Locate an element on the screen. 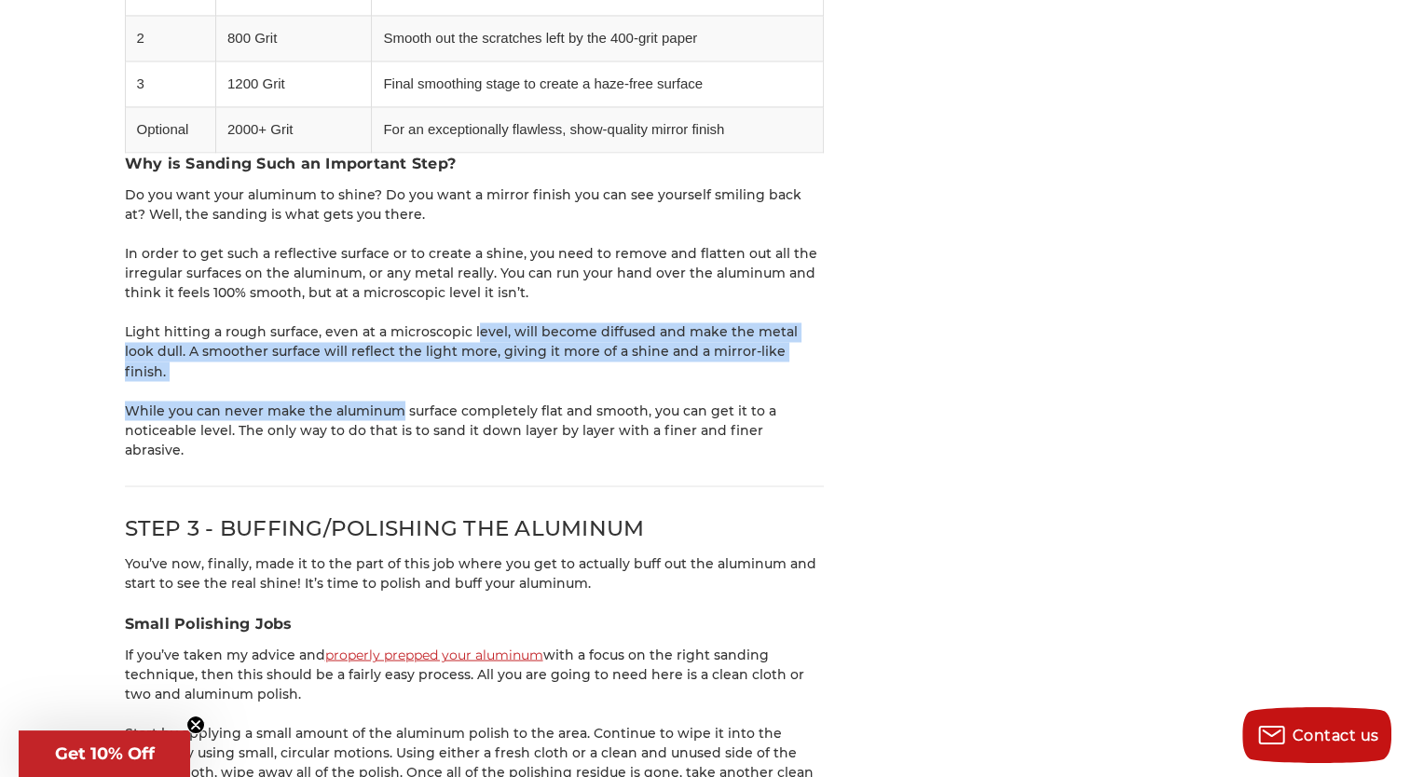  p: While you can never make the aluminum surface completely flat and smooth, you can get it to a not... is located at coordinates (474, 430).